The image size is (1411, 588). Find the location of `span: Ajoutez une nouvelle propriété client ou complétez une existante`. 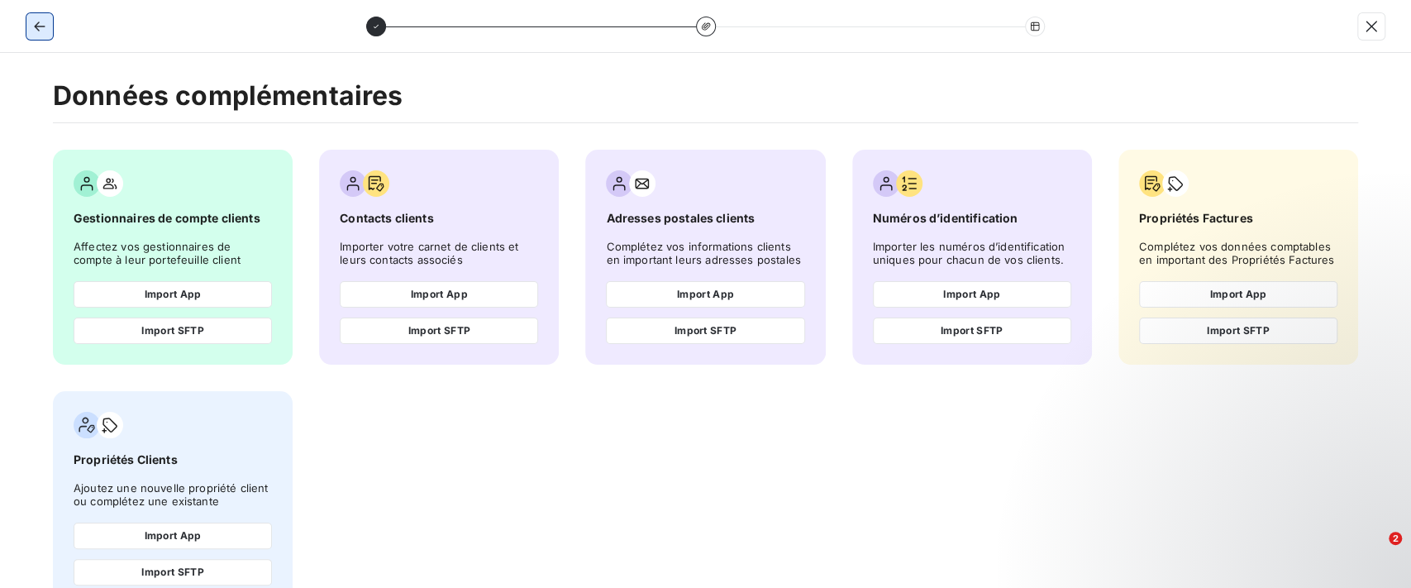

span: Ajoutez une nouvelle propriété client ou complétez une existante is located at coordinates (173, 495).